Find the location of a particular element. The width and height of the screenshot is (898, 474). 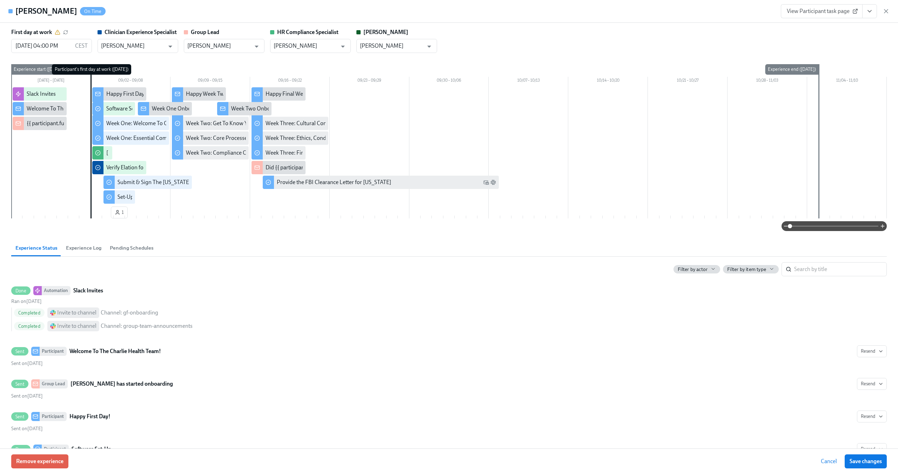

div: Set-Up Elation Account is located at coordinates (145, 197).